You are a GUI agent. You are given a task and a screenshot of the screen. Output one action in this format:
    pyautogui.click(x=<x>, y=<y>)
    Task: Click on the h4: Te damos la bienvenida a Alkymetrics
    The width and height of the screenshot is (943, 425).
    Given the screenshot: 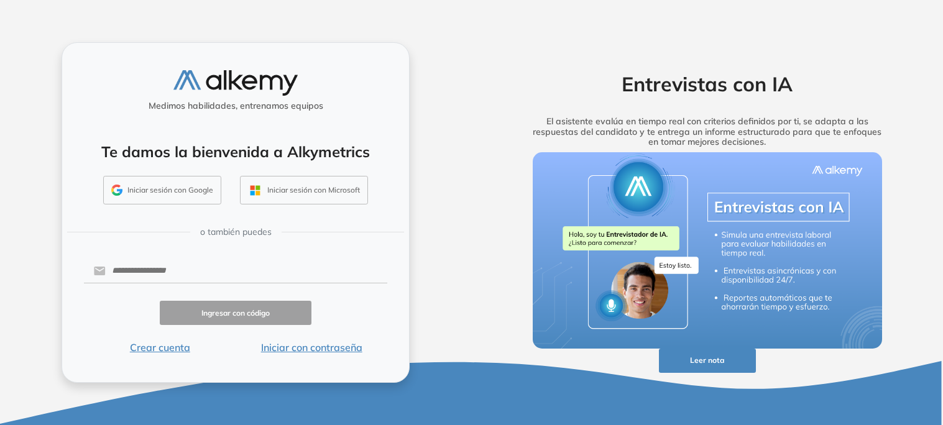 What is the action you would take?
    pyautogui.click(x=235, y=152)
    